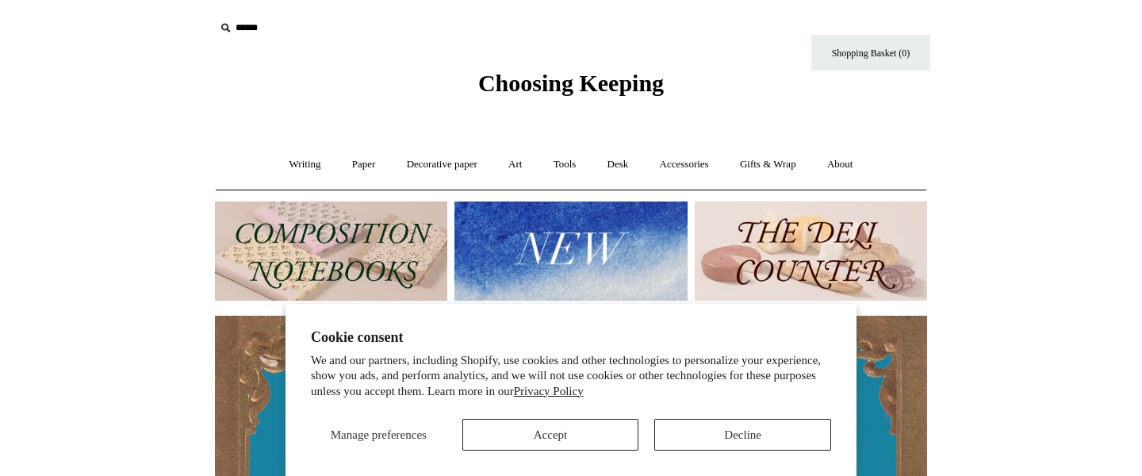 This screenshot has width=1142, height=476. What do you see at coordinates (442, 164) in the screenshot?
I see `a: Decorative paper` at bounding box center [442, 164].